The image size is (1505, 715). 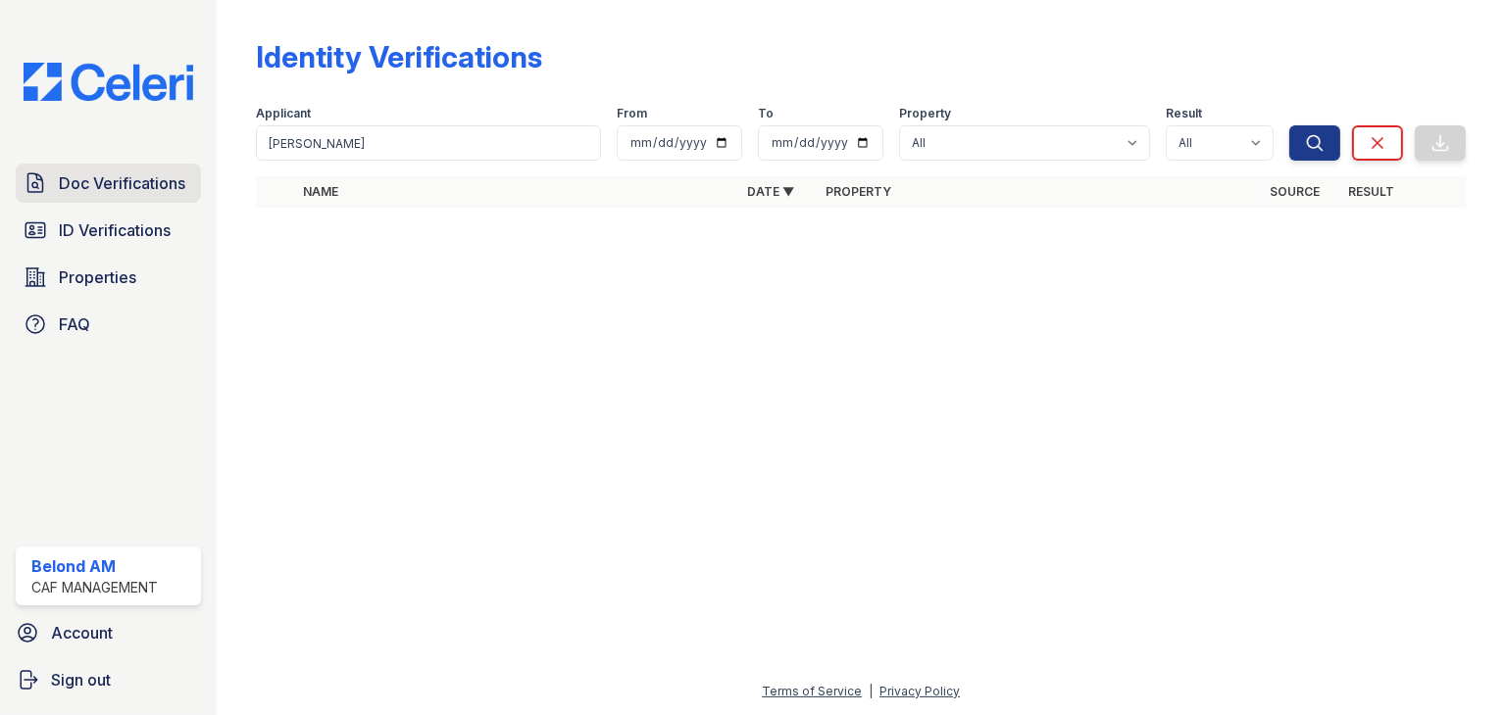 I want to click on div: CAF Management, so click(x=94, y=588).